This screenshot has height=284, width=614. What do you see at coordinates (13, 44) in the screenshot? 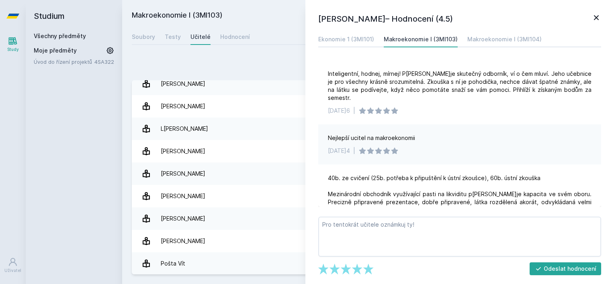
I see `a: Study` at bounding box center [13, 44].